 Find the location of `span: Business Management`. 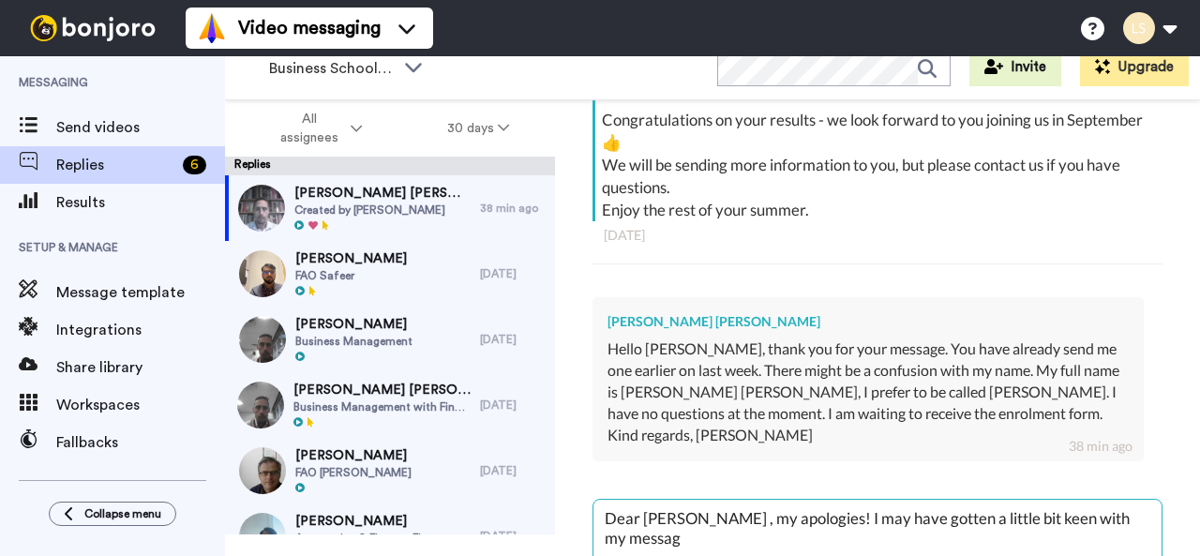

span: Business Management is located at coordinates (354, 341).